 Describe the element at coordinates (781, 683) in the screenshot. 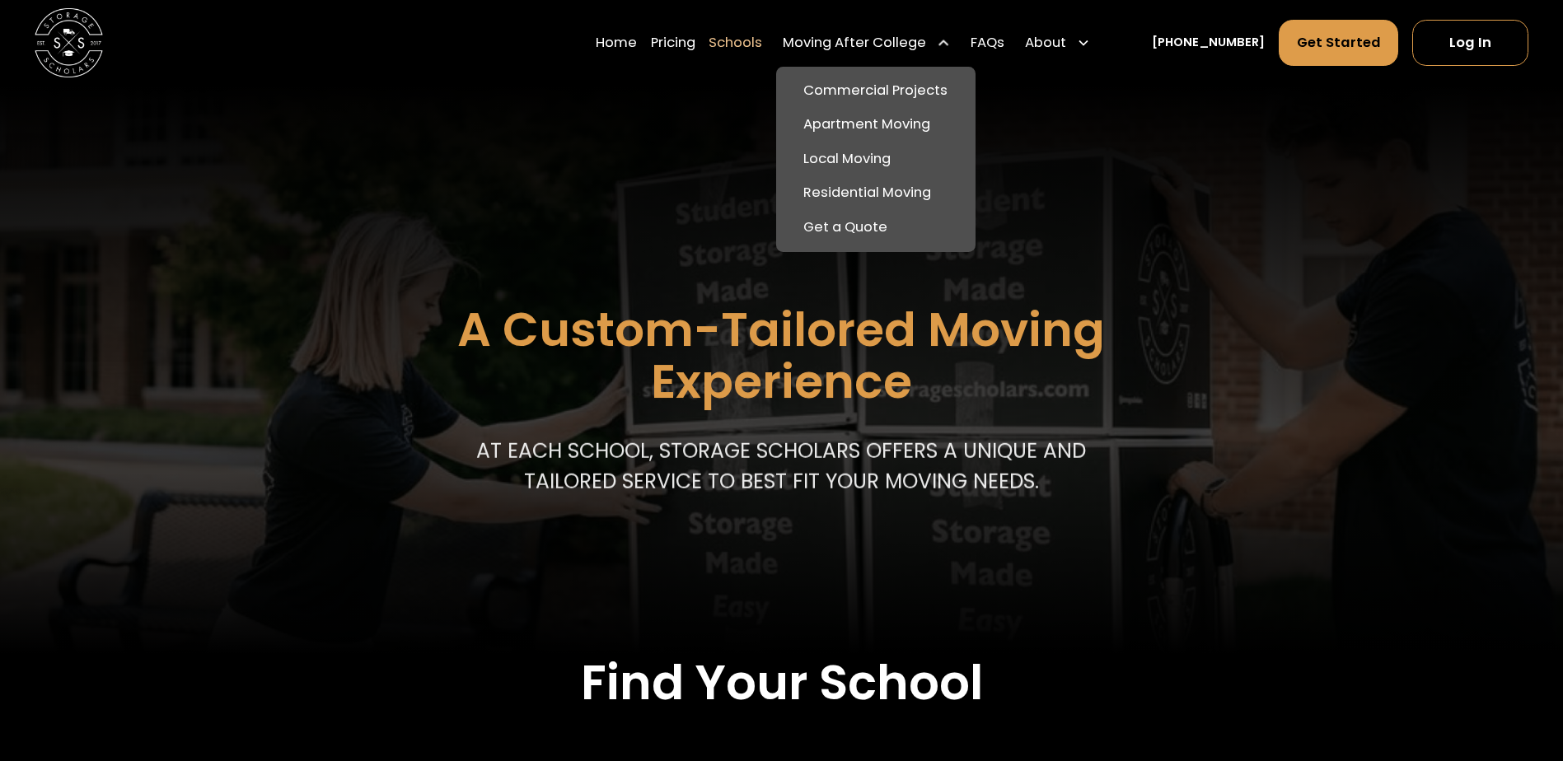

I see `h2: Find Your School` at that location.